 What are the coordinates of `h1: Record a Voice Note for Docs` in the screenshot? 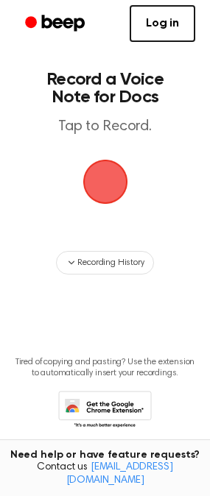 It's located at (105, 88).